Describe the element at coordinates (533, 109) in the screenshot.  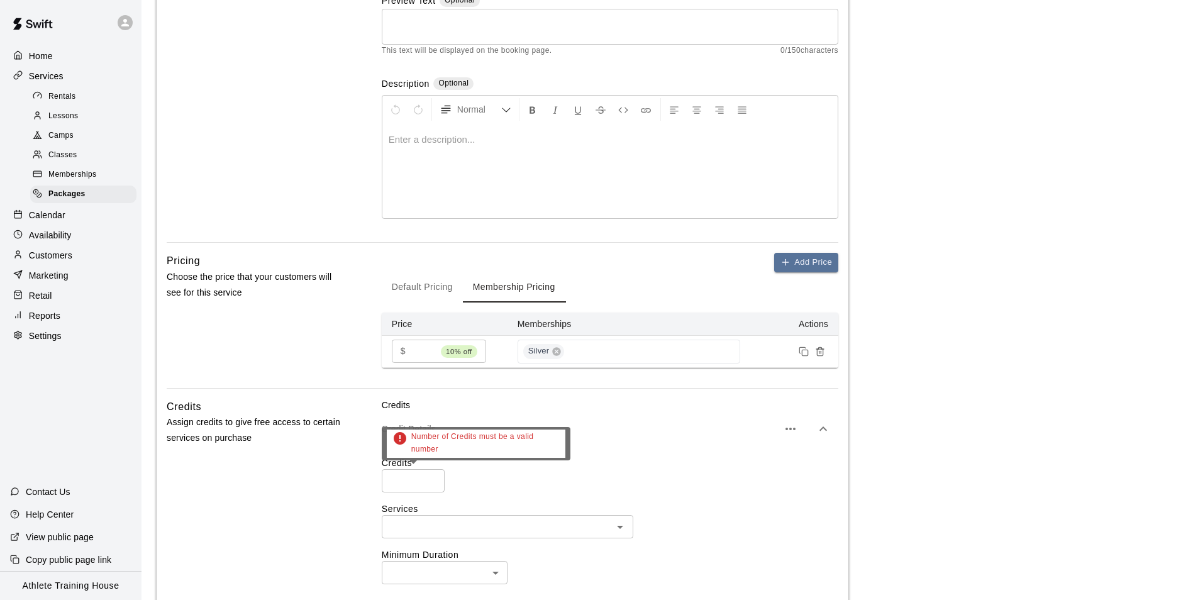
I see `button: Format Bold` at that location.